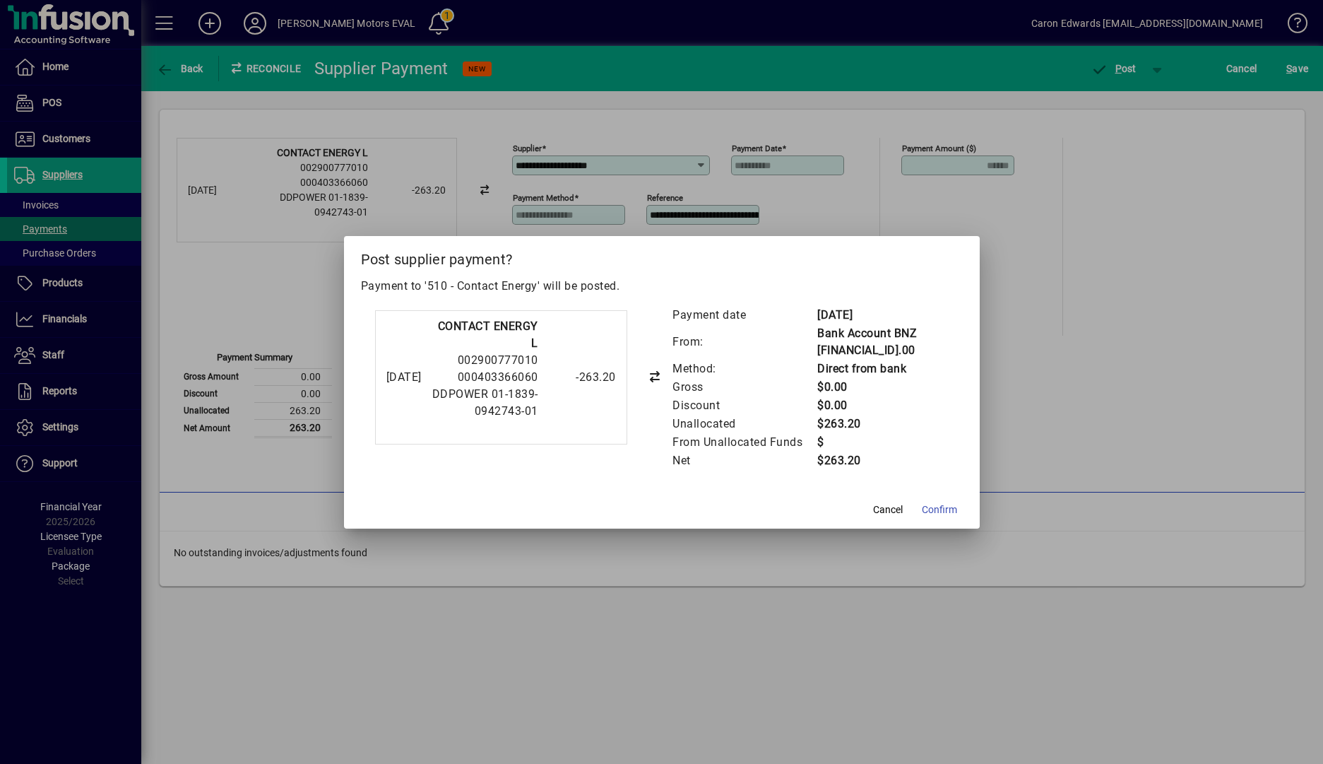 The height and width of the screenshot is (764, 1323). Describe the element at coordinates (662, 286) in the screenshot. I see `p: Payment to '510 - Contact Energy' will be posted.` at that location.